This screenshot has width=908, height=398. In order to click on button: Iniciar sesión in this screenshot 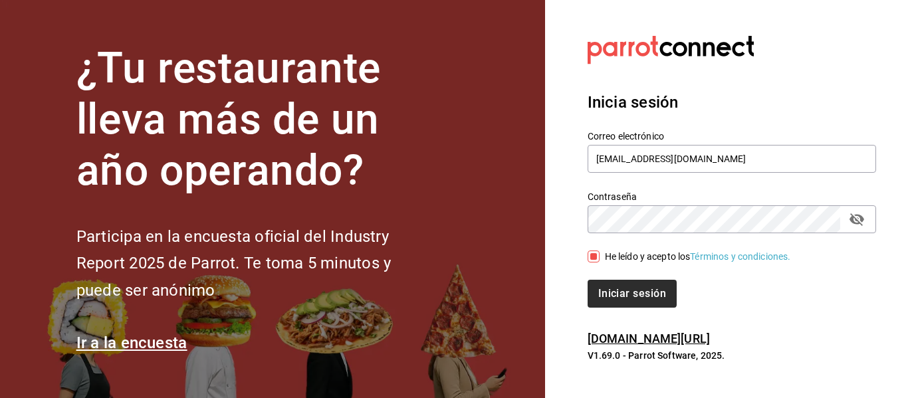, I will do `click(632, 294)`.